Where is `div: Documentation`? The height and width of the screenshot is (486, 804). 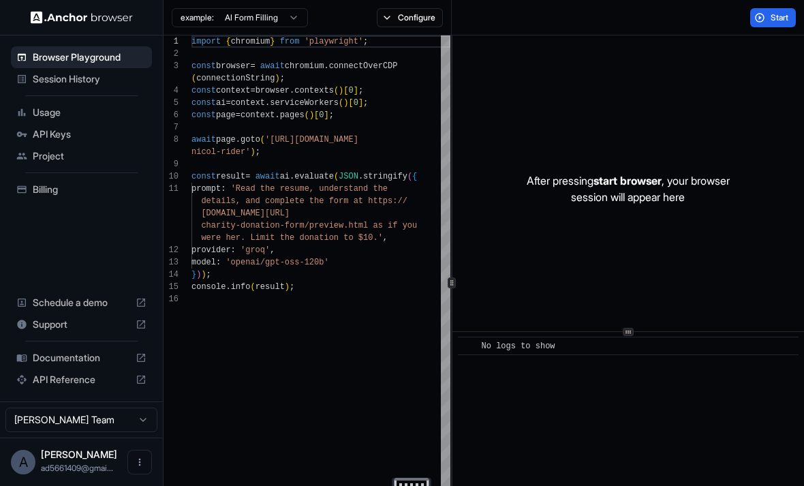 div: Documentation is located at coordinates (81, 358).